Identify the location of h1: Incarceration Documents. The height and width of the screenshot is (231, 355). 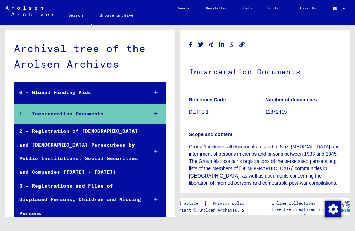
(265, 71).